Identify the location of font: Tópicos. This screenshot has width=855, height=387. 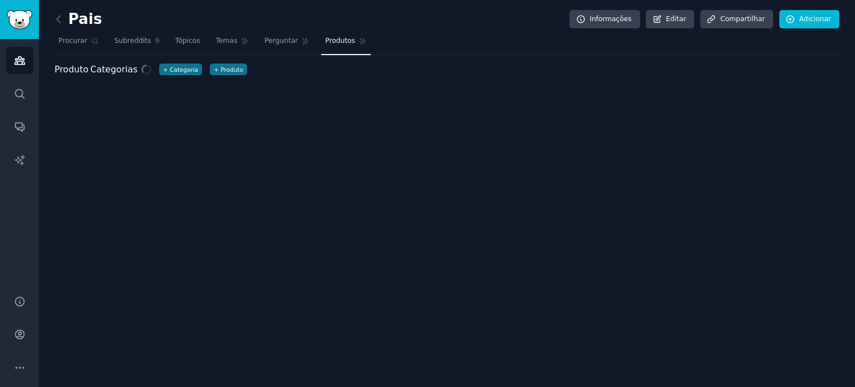
(188, 41).